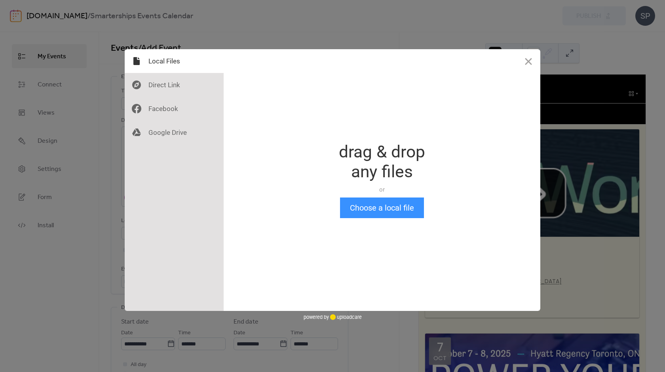  What do you see at coordinates (529, 61) in the screenshot?
I see `button: Close` at bounding box center [529, 61].